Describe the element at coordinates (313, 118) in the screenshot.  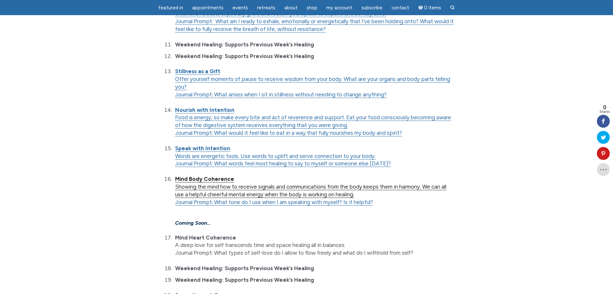
I see `a: Nourish with Intention Food is energy, so make every bite and act of reverence and support. Eat y...` at that location.